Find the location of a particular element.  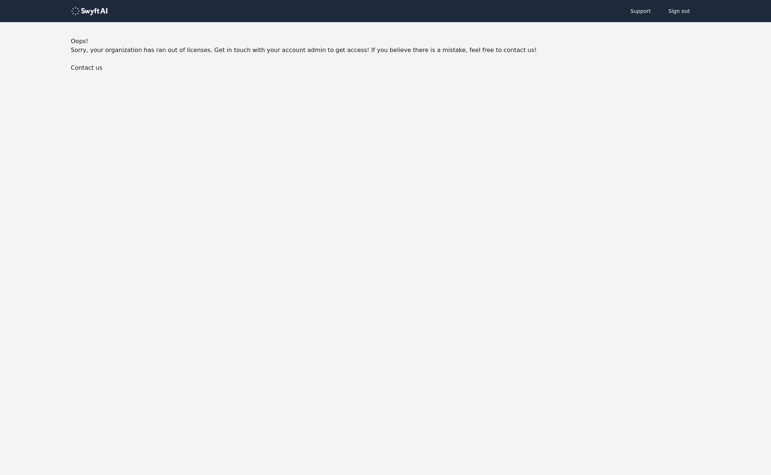

button: Sign out is located at coordinates (680, 11).